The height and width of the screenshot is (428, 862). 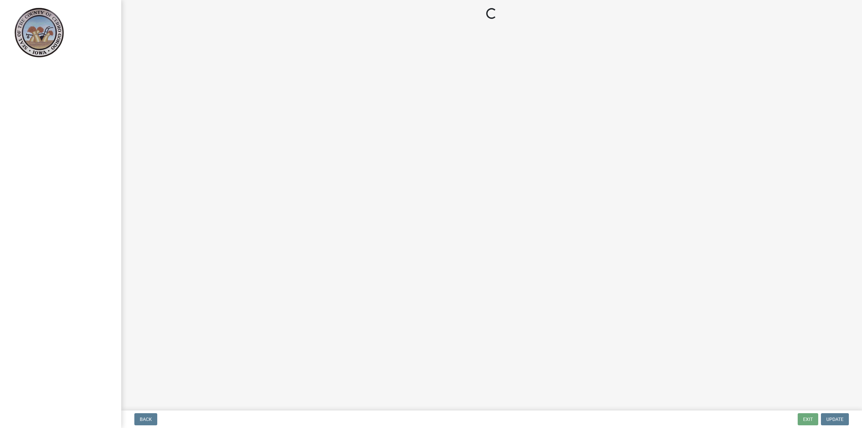 I want to click on span: Back, so click(x=146, y=419).